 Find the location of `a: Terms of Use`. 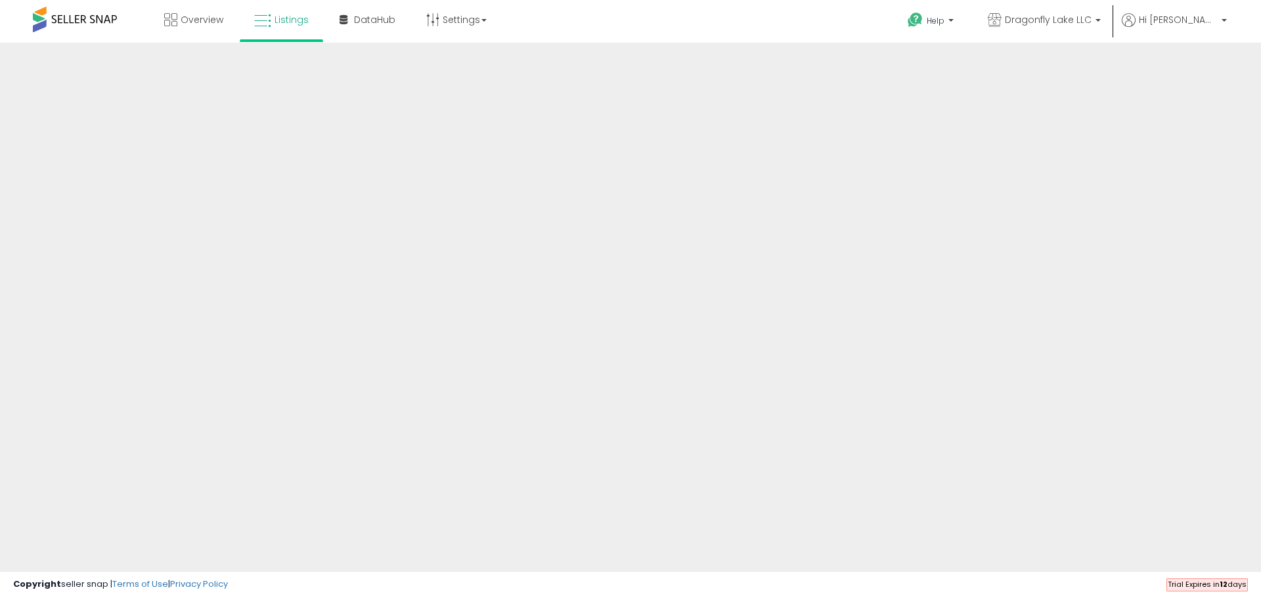

a: Terms of Use is located at coordinates (140, 584).